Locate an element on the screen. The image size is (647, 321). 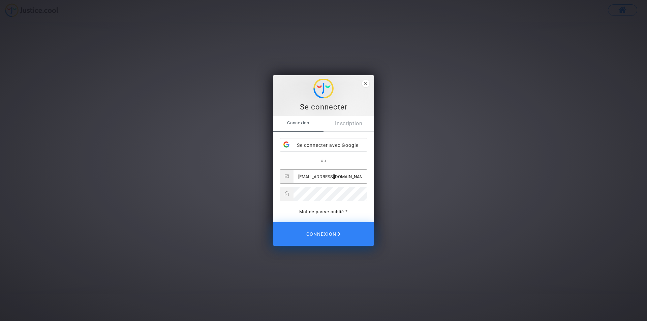
a: Inscription is located at coordinates (349, 124).